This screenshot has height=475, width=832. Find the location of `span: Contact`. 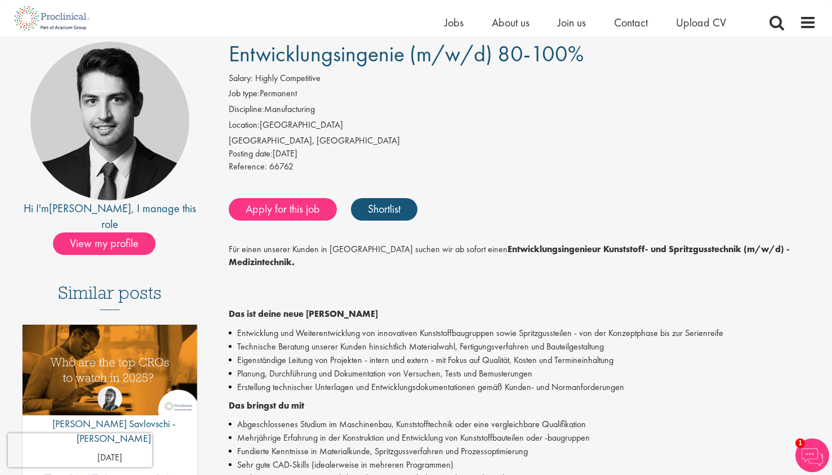

span: Contact is located at coordinates (631, 23).